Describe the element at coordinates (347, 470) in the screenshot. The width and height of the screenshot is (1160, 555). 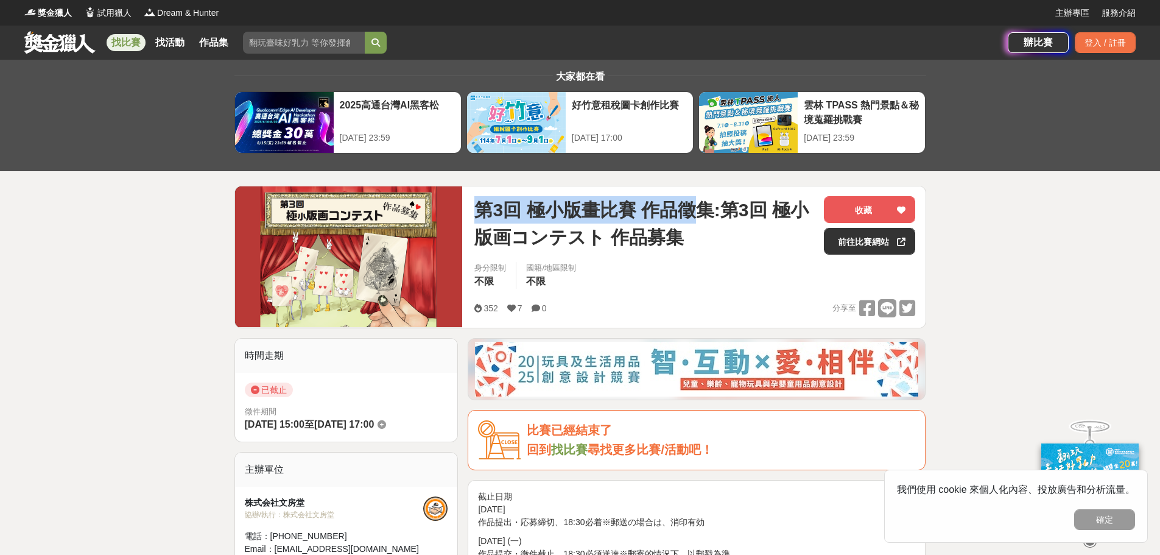
I see `div: 主辦單位` at that location.